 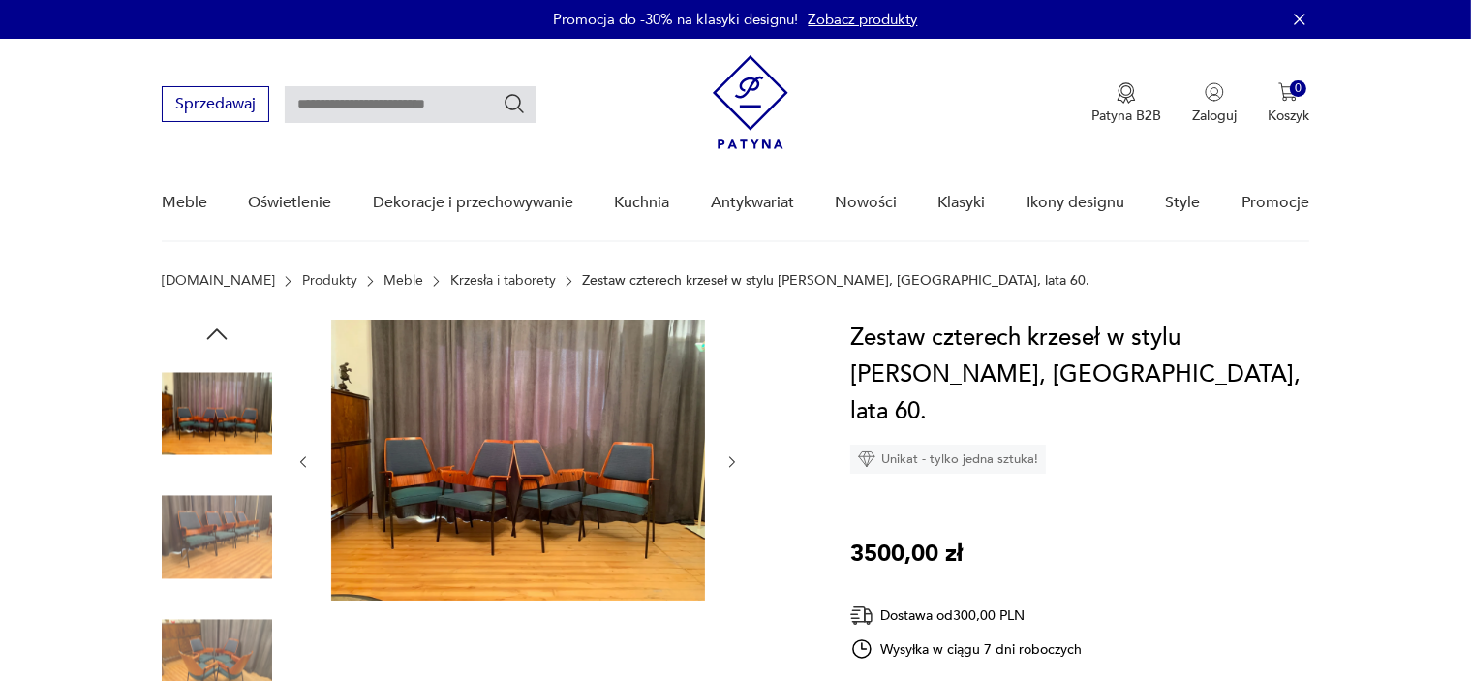 I want to click on a: Nowości, so click(x=865, y=202).